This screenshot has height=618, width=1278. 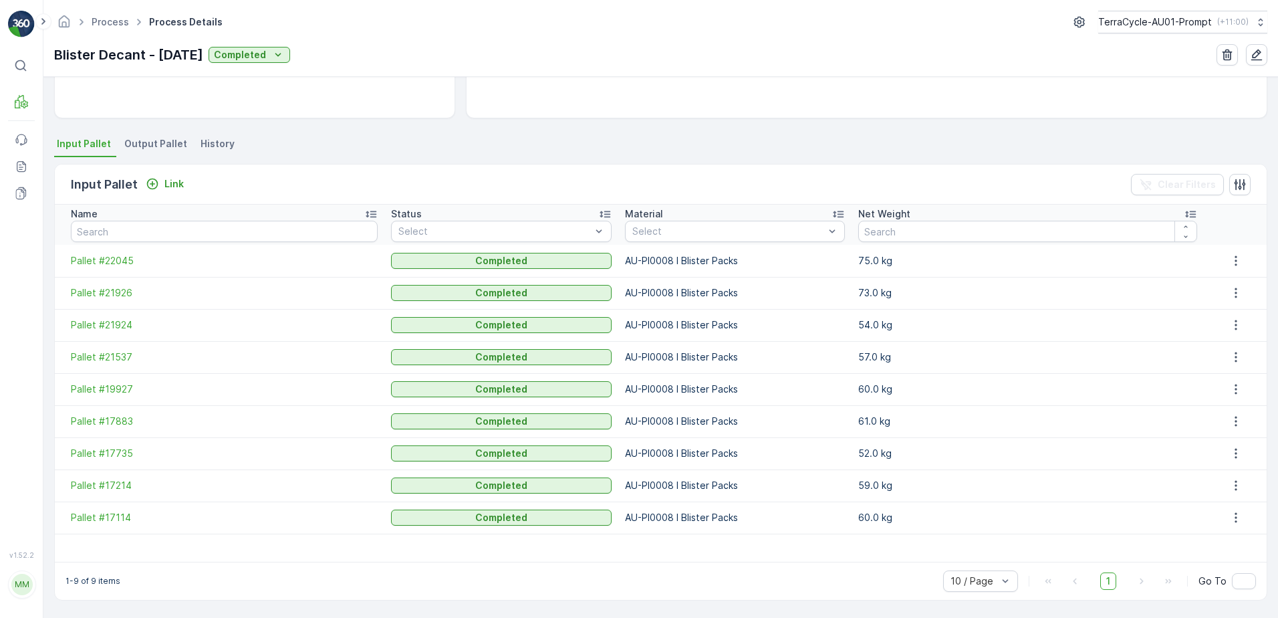 I want to click on span: Pallet #17214, so click(x=224, y=485).